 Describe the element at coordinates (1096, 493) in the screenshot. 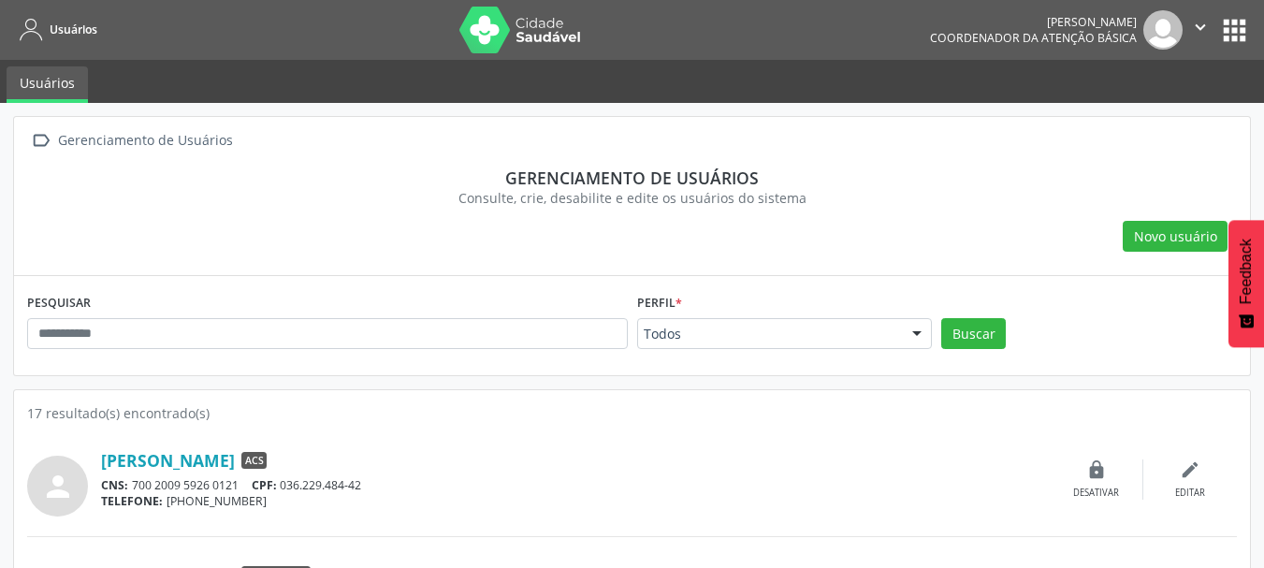

I see `div: Desativar` at that location.